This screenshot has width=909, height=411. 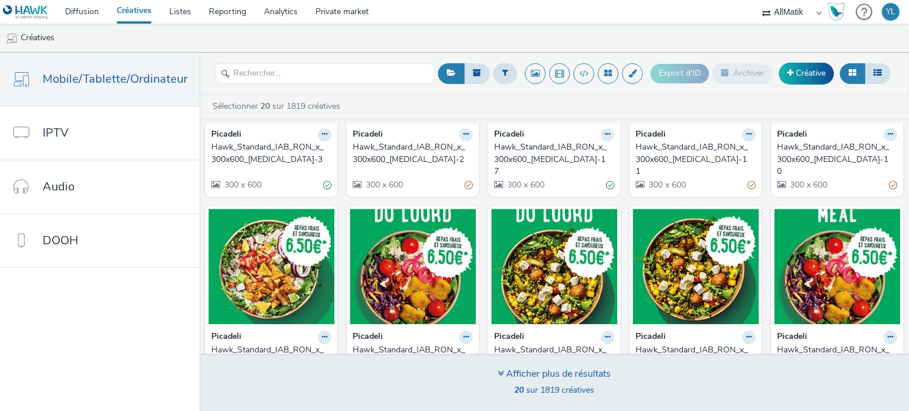 What do you see at coordinates (271, 266) in the screenshot?
I see `img: Hawk_Standard_IAB_RON_x_300x600_T3-12 visual` at bounding box center [271, 266].